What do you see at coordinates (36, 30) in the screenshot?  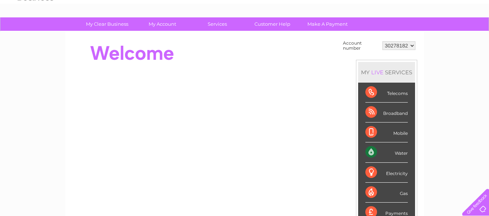 I see `img: logo.png` at bounding box center [36, 30].